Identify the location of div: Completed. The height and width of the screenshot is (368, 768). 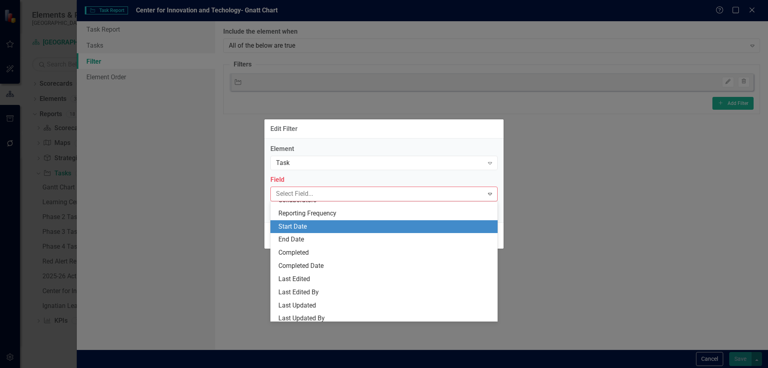
(386, 252).